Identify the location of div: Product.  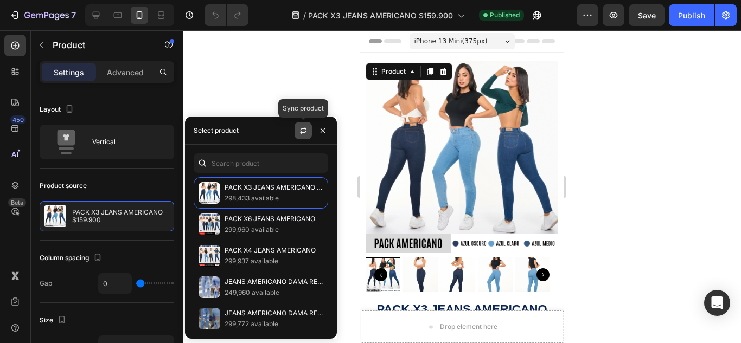
(33, 41).